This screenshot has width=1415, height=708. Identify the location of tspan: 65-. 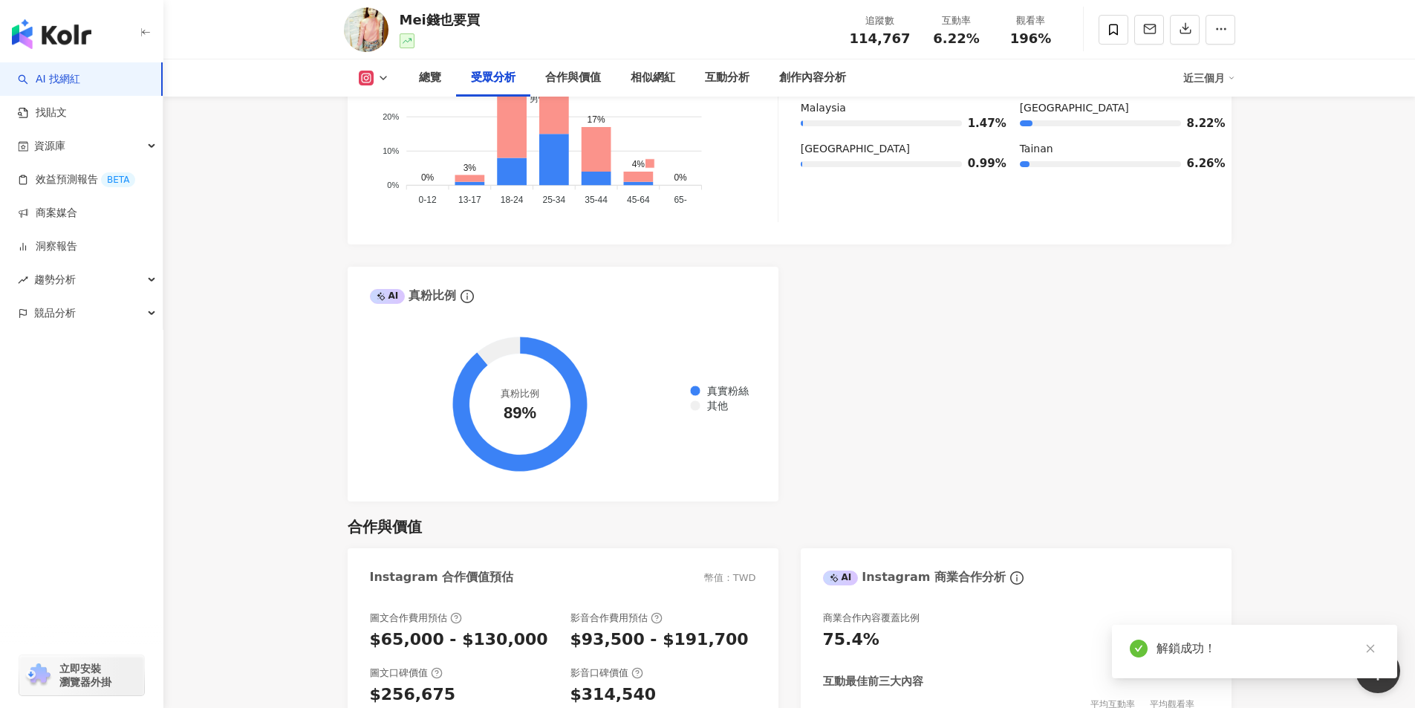
(680, 200).